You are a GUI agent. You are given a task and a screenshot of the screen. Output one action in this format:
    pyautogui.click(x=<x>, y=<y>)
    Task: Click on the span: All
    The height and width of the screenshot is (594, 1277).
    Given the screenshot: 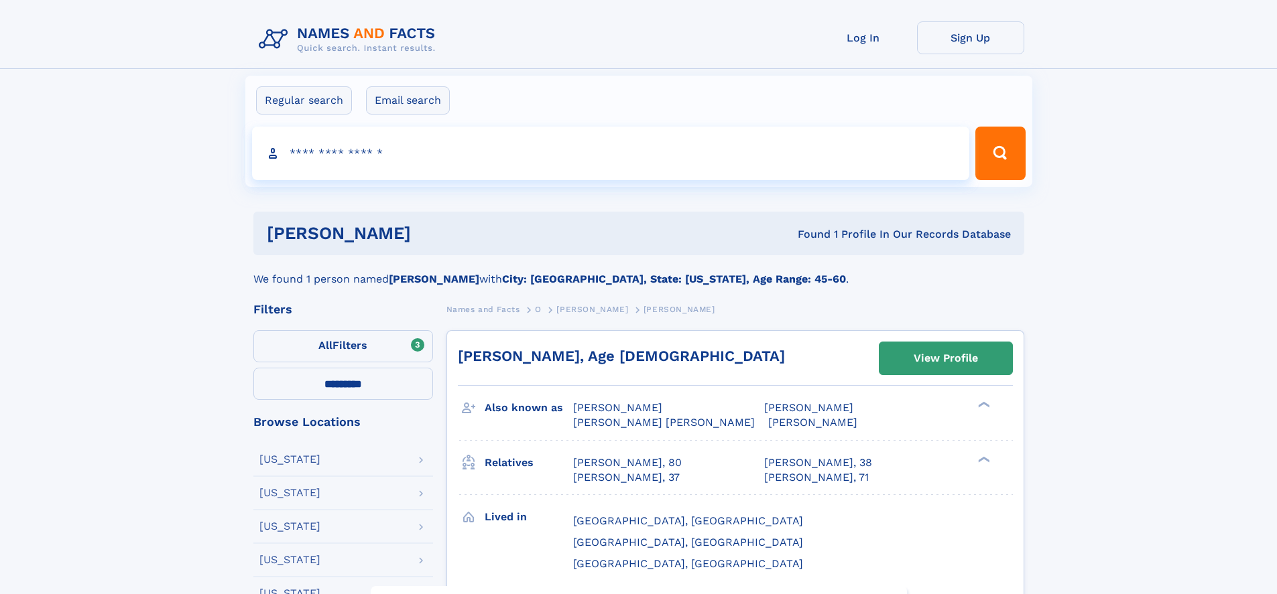 What is the action you would take?
    pyautogui.click(x=325, y=345)
    